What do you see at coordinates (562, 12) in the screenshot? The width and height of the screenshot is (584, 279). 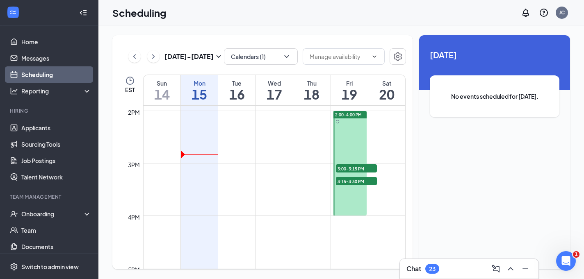 I see `div: JC` at bounding box center [562, 12].